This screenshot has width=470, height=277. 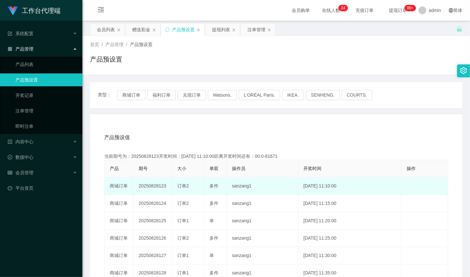 I want to click on a: 即时注单, so click(x=46, y=126).